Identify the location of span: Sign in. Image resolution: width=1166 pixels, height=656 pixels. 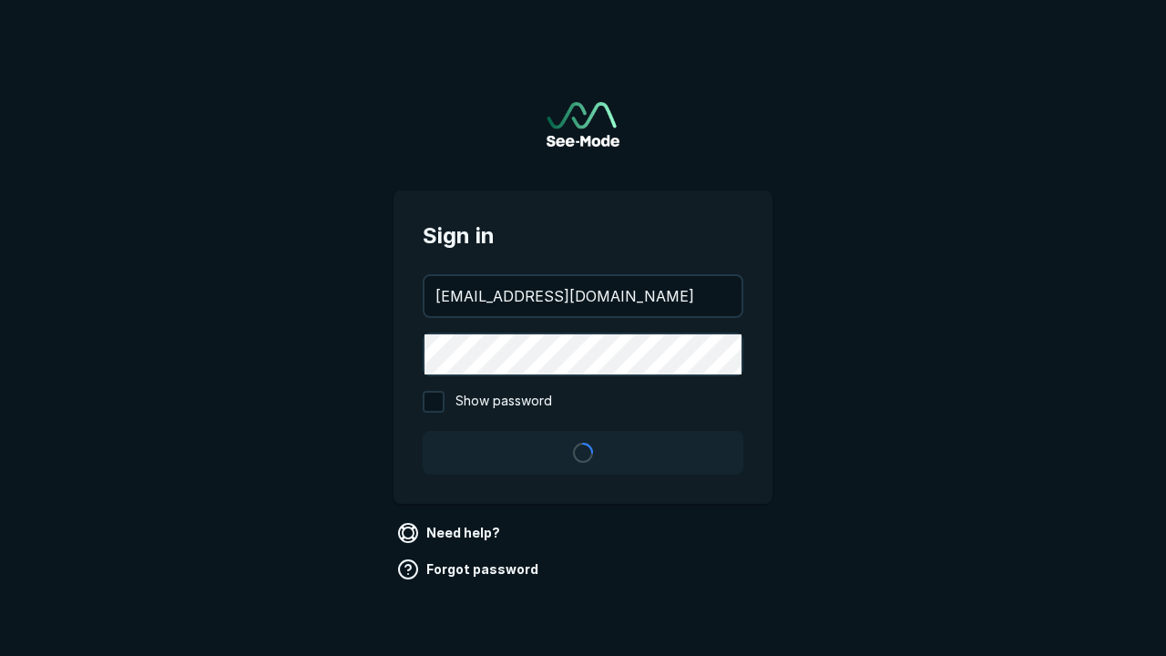
(583, 236).